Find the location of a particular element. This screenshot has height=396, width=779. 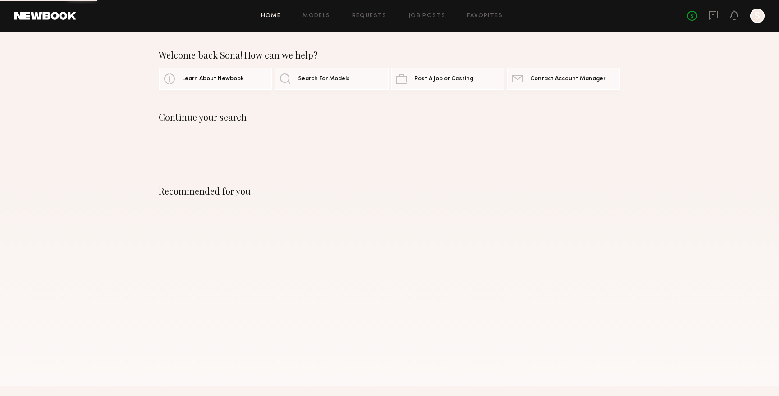

a: Learn About Newbook is located at coordinates (215, 79).